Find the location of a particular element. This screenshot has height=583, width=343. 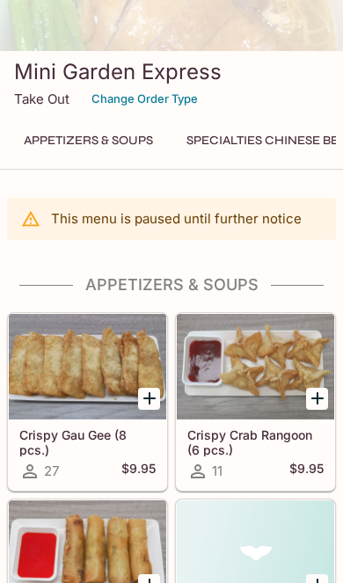

a: Crispy Gau Gee (8 pcs.)27$9.95 is located at coordinates (87, 402).